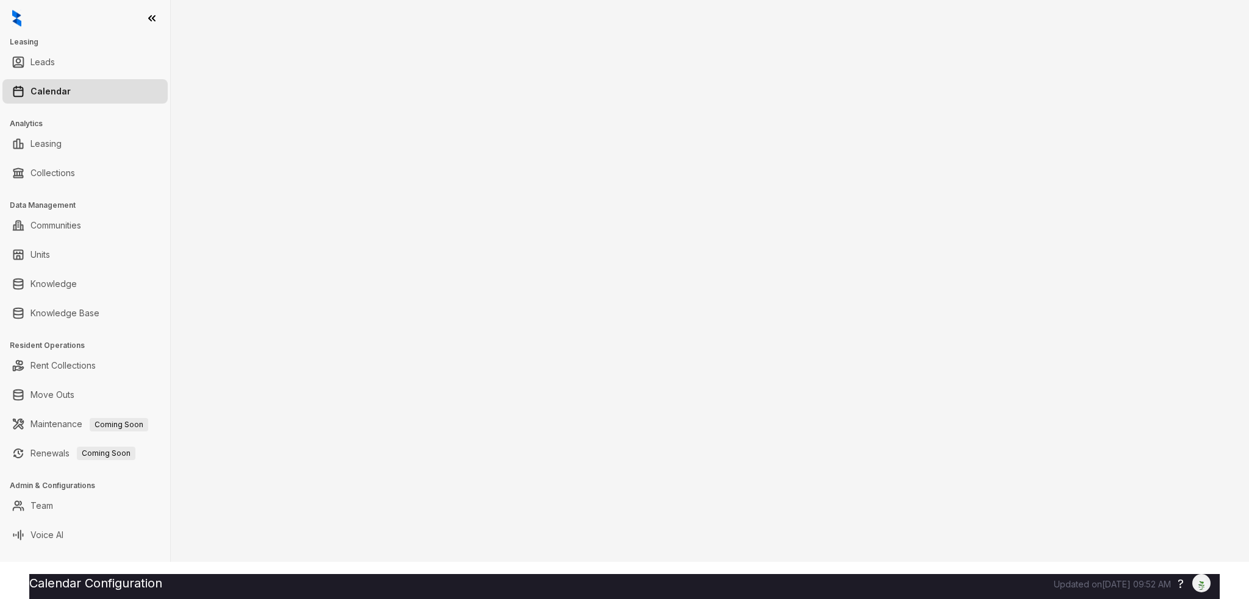 The image size is (1249, 599). I want to click on a: Leasing, so click(46, 144).